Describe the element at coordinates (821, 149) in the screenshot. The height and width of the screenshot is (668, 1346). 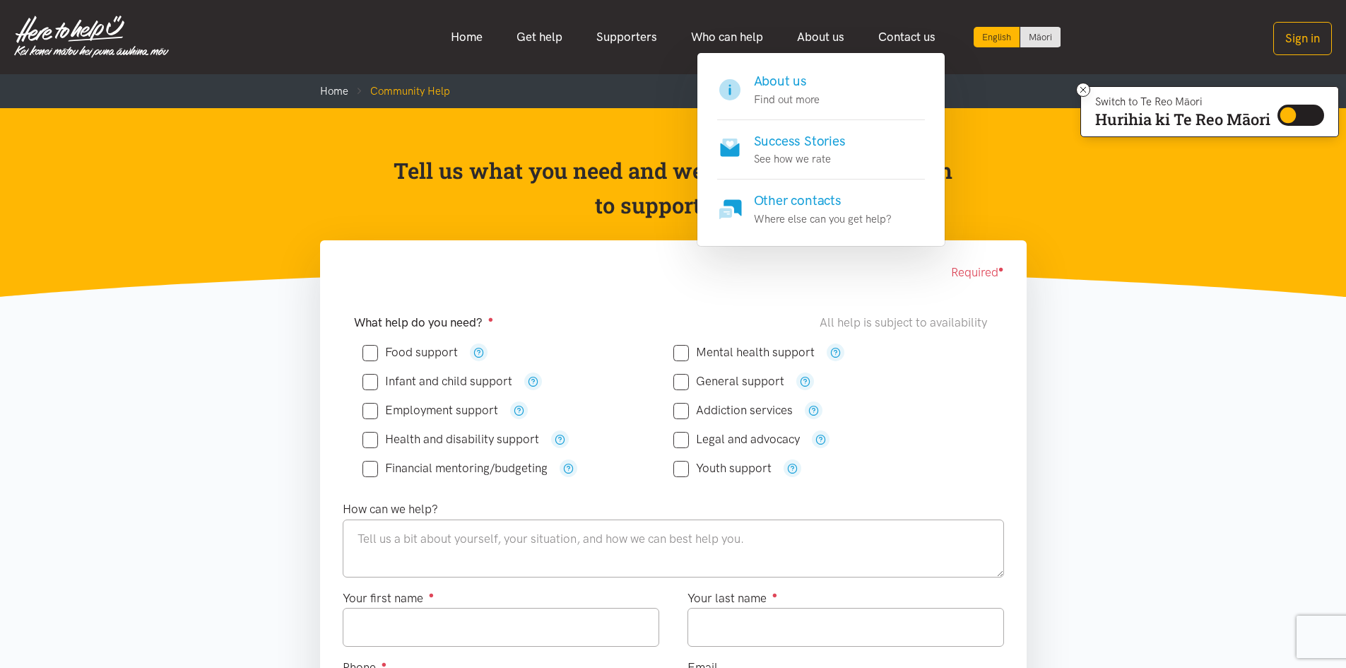
I see `div: About us` at that location.